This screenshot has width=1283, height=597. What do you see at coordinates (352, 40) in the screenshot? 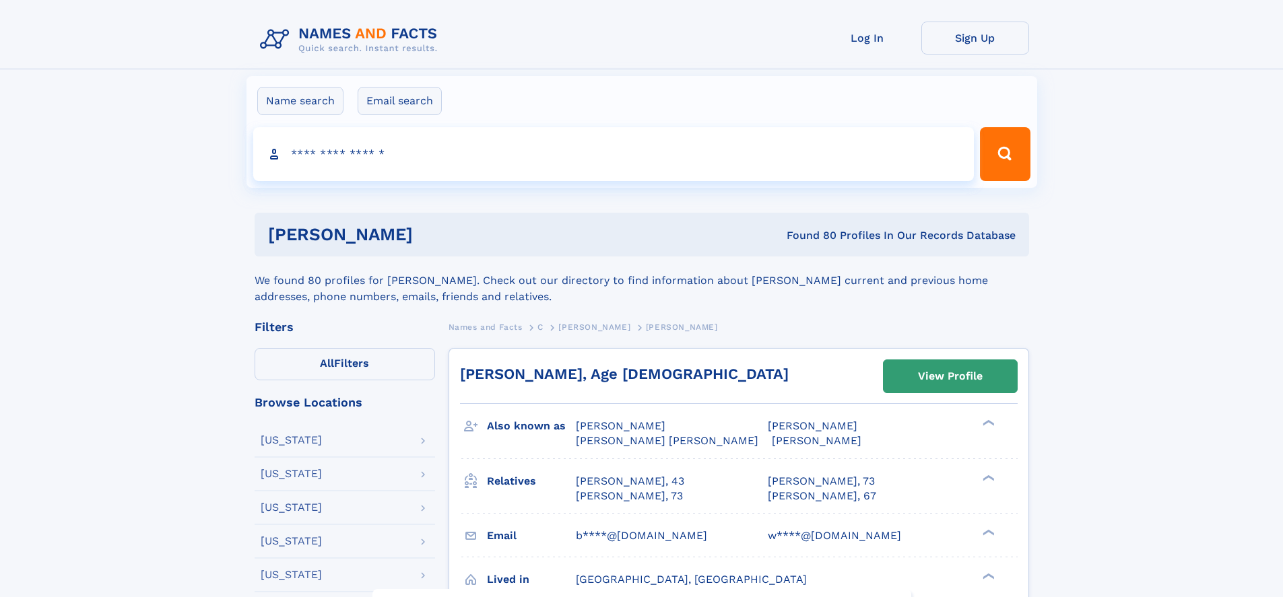
I see `img: Logo Names and Facts` at bounding box center [352, 40].